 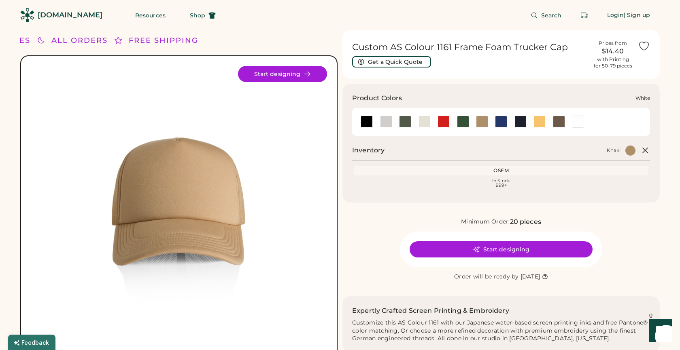 What do you see at coordinates (377, 98) in the screenshot?
I see `h3: Product Colors` at bounding box center [377, 98].